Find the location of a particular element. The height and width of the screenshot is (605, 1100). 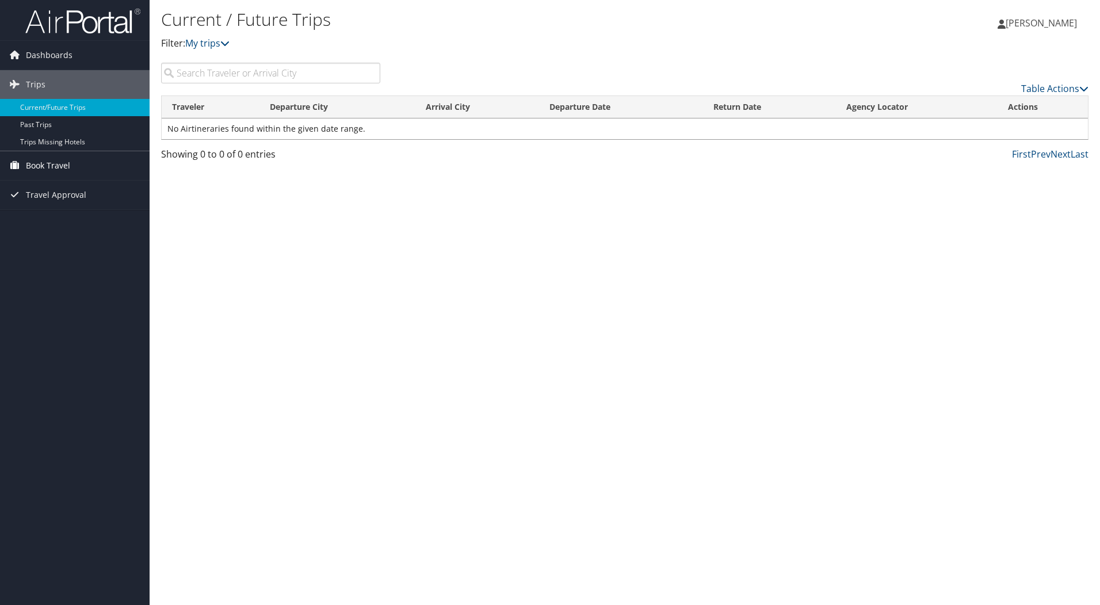

th: Actions is located at coordinates (1043, 107).